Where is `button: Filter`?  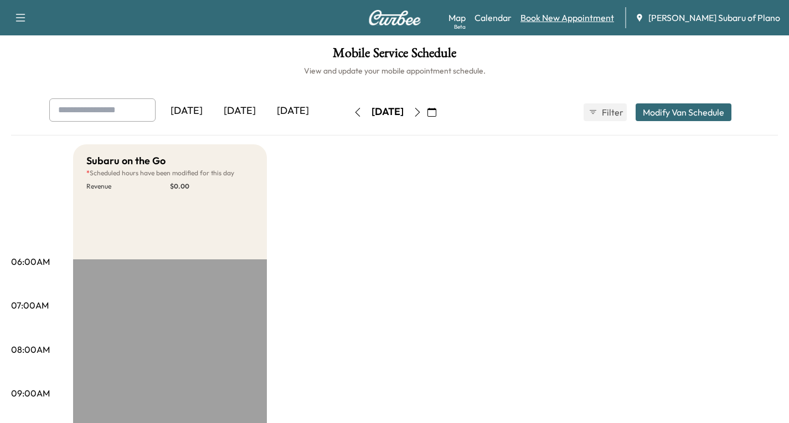
button: Filter is located at coordinates (605, 112).